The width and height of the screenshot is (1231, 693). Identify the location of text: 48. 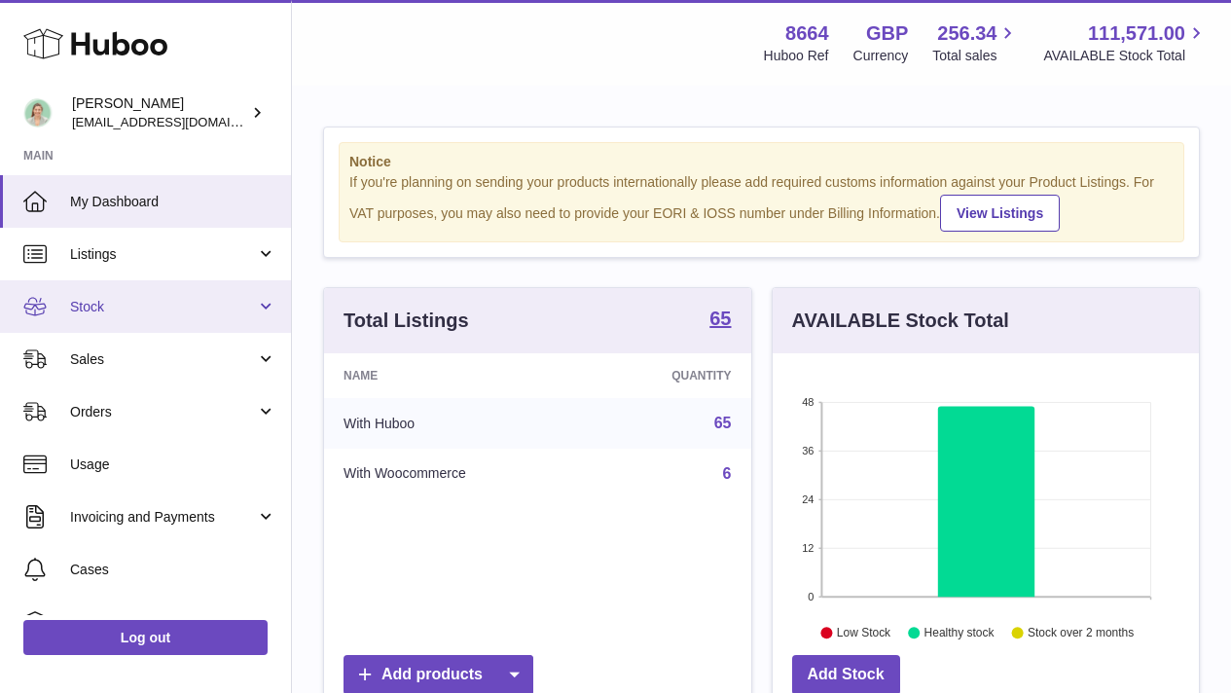
(808, 402).